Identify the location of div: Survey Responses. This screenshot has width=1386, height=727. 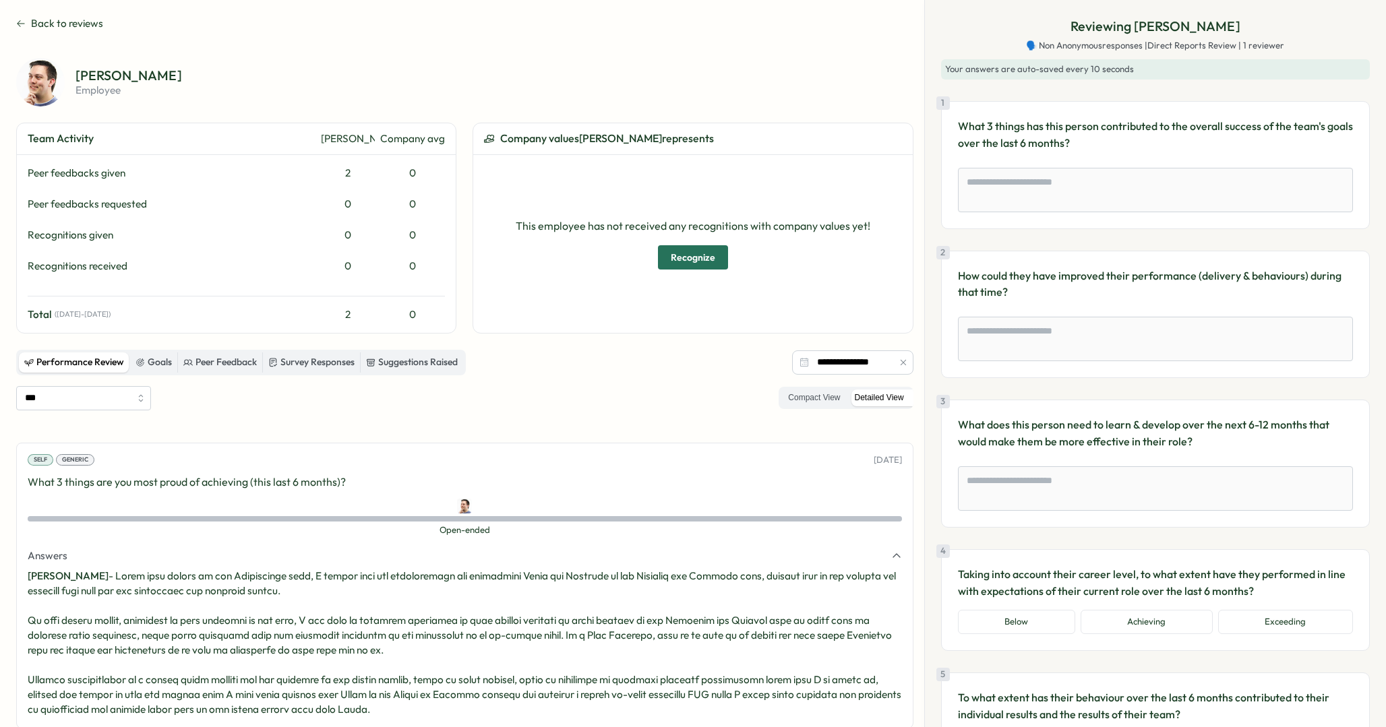
(311, 363).